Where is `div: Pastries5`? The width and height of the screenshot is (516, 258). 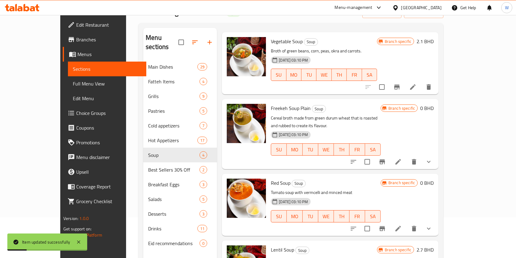 div: Pastries5 is located at coordinates (180, 111).